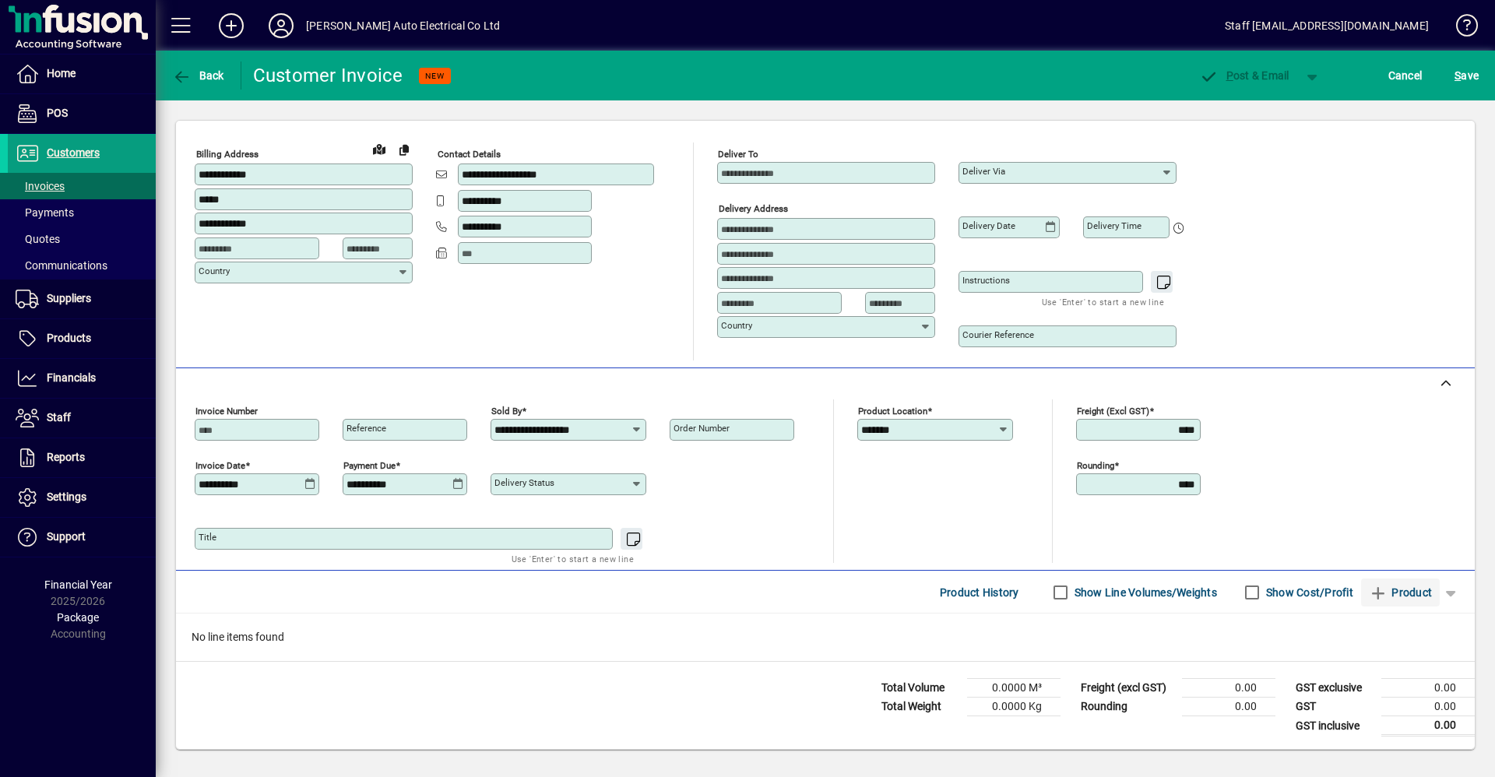 The image size is (1495, 777). I want to click on mat-label: Invoice date, so click(220, 466).